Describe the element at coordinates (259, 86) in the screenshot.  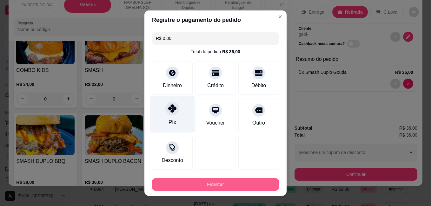
I see `div: Débito` at that location.